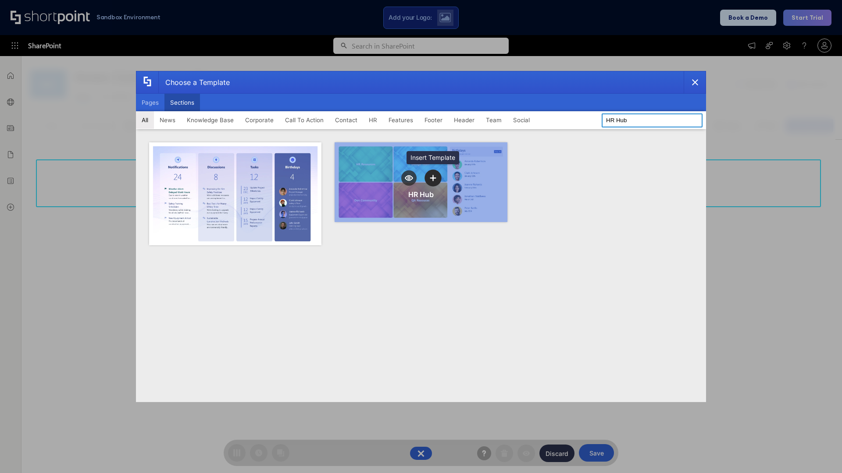  What do you see at coordinates (820, 452) in the screenshot?
I see `div: Chat Widget` at bounding box center [820, 452].